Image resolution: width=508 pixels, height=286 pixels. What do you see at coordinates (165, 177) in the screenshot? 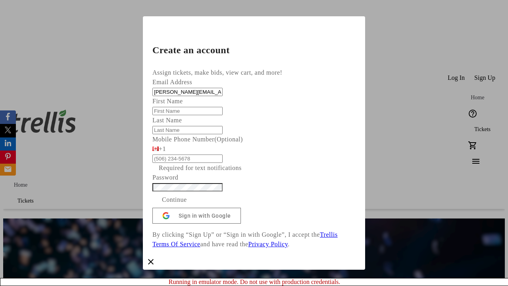
I see `label: Password` at bounding box center [165, 177].